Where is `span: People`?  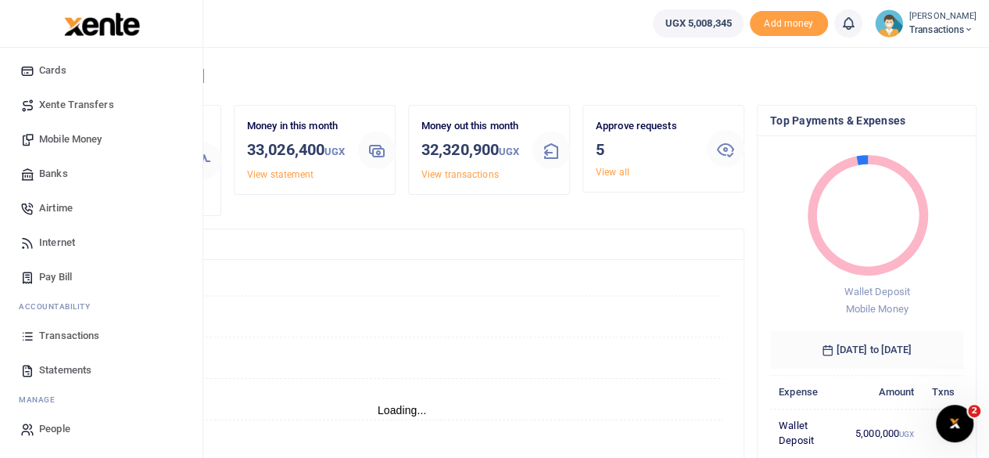 span: People is located at coordinates (55, 429).